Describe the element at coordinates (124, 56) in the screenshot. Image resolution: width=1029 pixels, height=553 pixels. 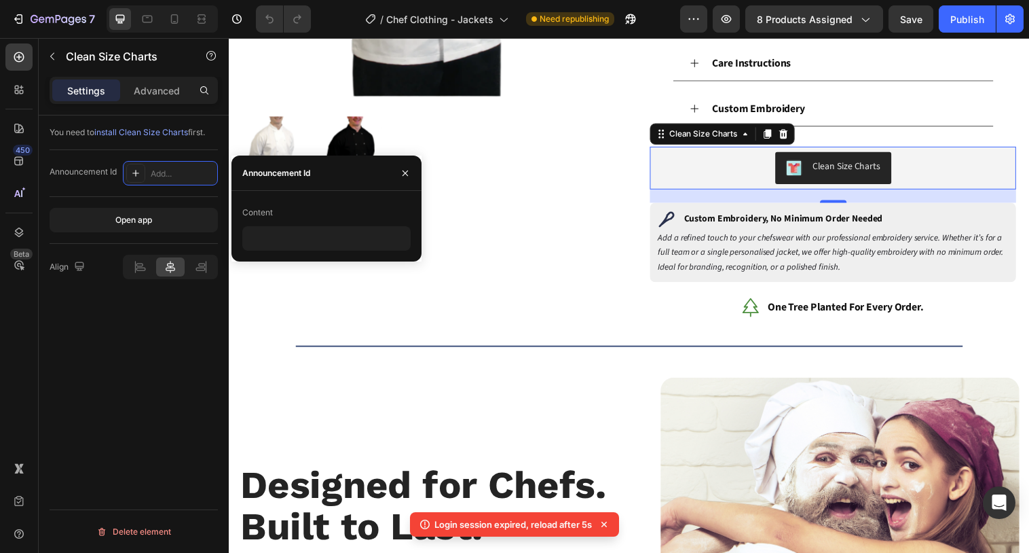
I see `p: Clean Size Charts` at that location.